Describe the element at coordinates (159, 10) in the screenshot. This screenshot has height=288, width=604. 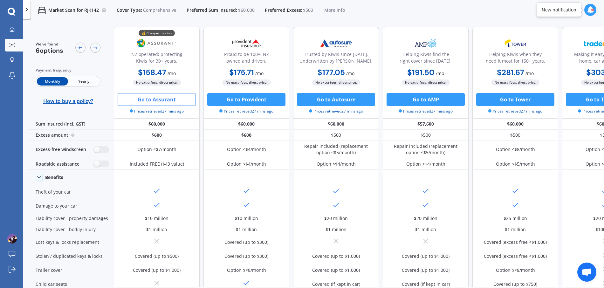
I see `span: Comprehensive` at that location.